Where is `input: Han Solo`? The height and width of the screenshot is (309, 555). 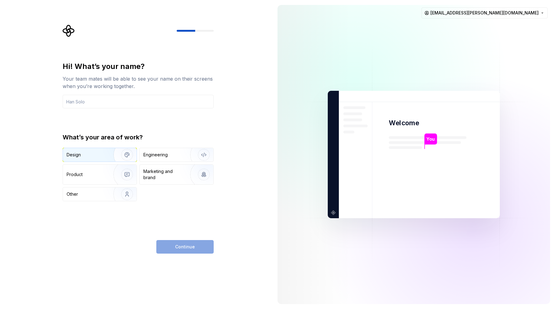
input: Han Solo is located at coordinates (138, 102).